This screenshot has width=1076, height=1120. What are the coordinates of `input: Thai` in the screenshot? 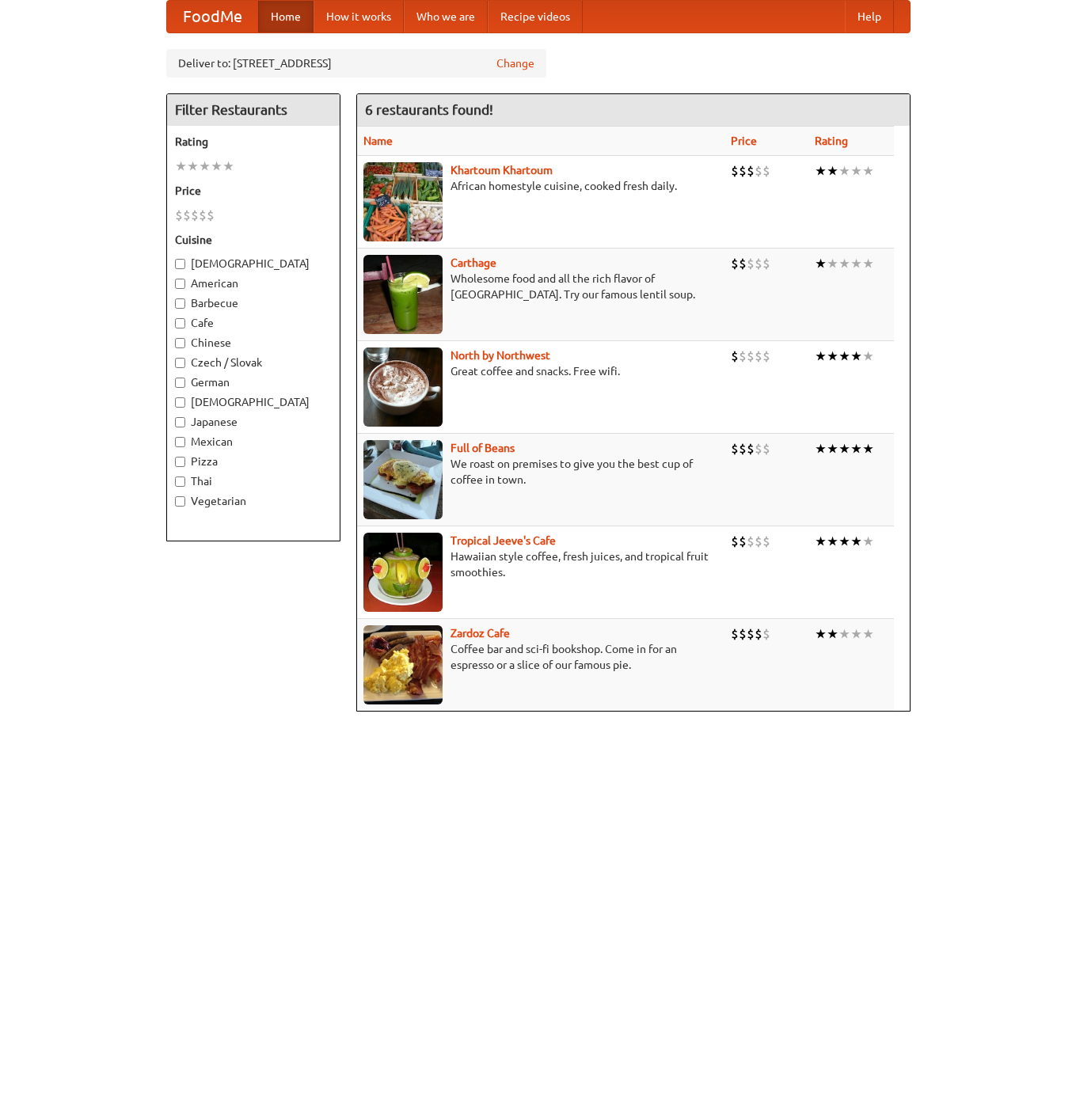 It's located at (179, 482).